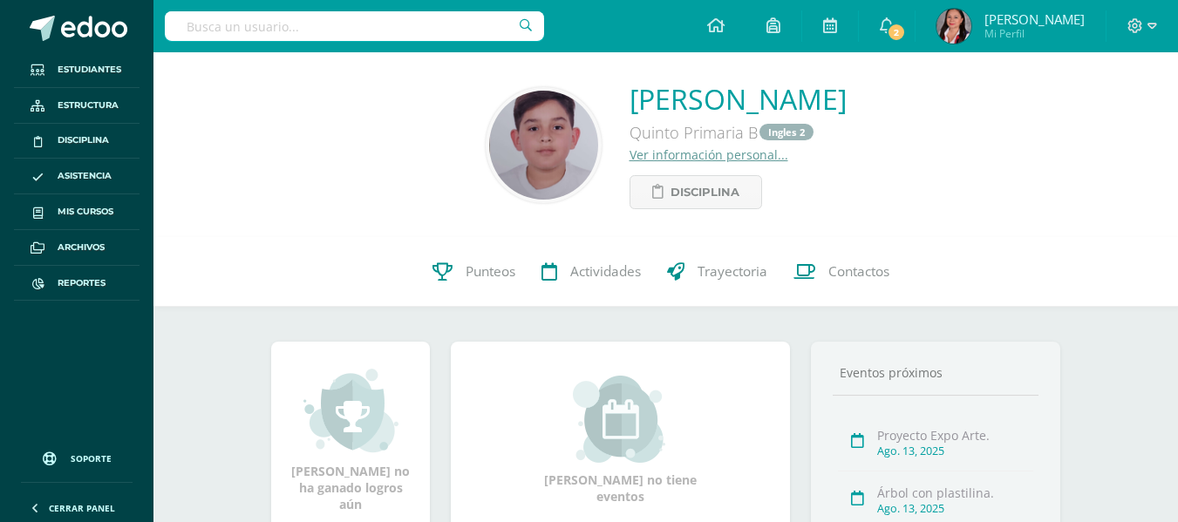  Describe the element at coordinates (543, 145) in the screenshot. I see `img: 72f50a9b103c09e604ebe715c1b99279.png` at that location.